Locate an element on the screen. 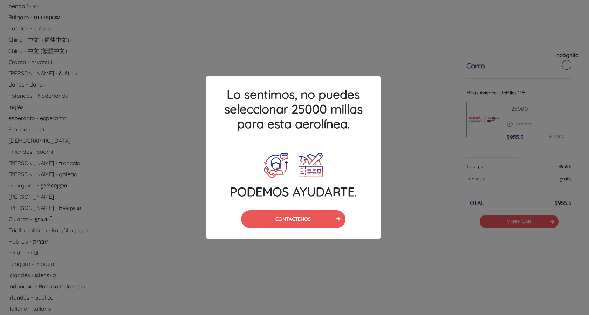 This screenshot has width=589, height=315. font: CONTÁCTENOS is located at coordinates (293, 219).